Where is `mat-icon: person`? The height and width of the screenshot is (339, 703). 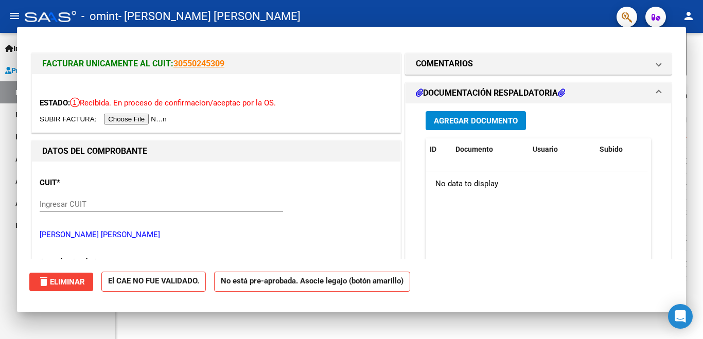 mat-icon: person is located at coordinates (688, 16).